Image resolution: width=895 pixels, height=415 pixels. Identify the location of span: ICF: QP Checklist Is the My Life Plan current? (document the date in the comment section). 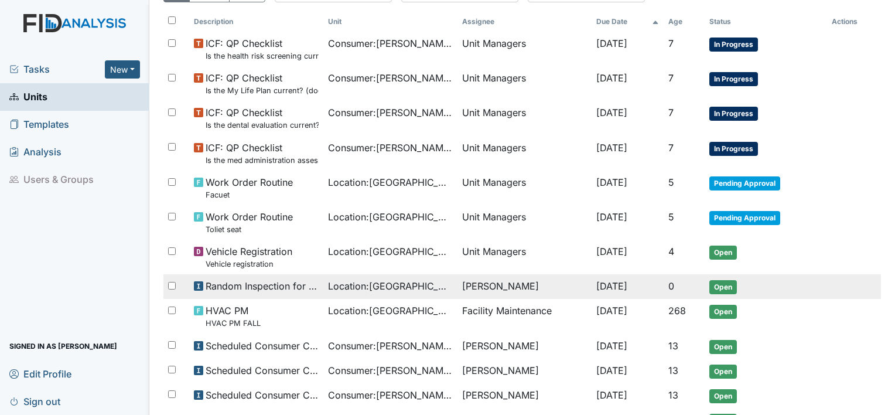
(262, 83).